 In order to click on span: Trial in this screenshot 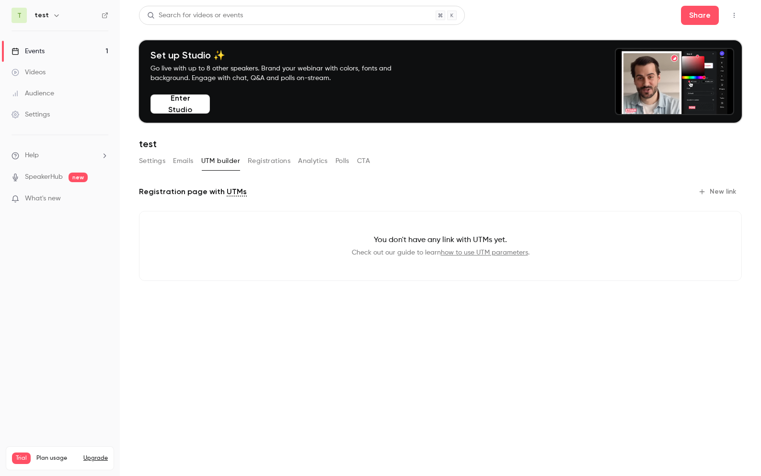, I will do `click(21, 458)`.